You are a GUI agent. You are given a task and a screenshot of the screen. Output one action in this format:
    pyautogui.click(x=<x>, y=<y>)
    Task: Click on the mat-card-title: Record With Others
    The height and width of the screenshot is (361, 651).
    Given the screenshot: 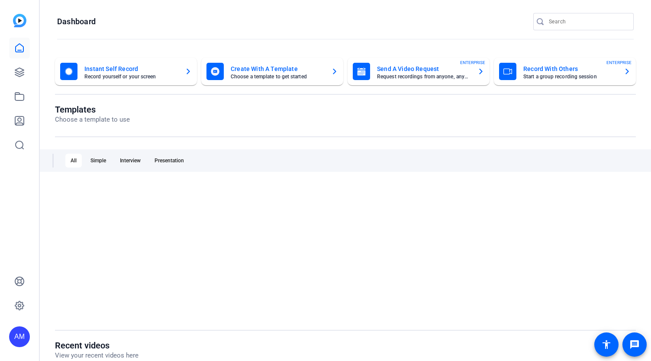 What is the action you would take?
    pyautogui.click(x=570, y=69)
    